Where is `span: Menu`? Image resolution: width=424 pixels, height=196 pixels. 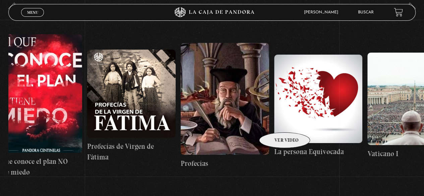 span: Menu is located at coordinates (33, 12).